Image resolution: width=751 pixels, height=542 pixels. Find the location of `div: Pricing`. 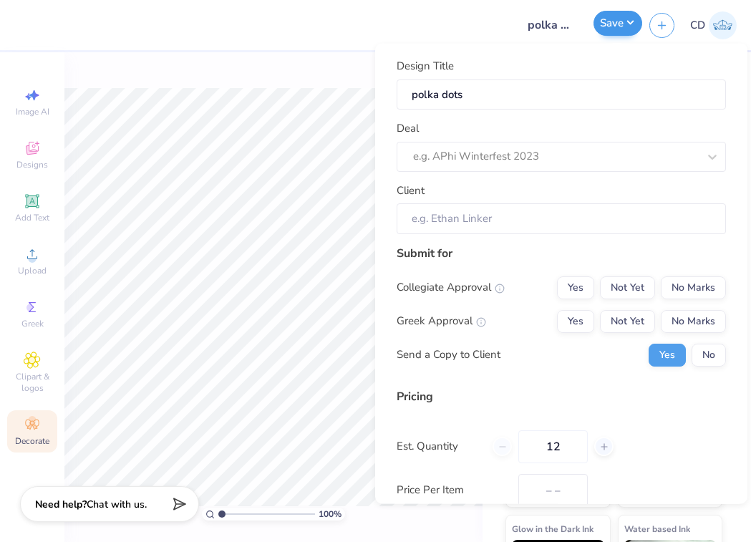

div: Pricing is located at coordinates (561, 396).